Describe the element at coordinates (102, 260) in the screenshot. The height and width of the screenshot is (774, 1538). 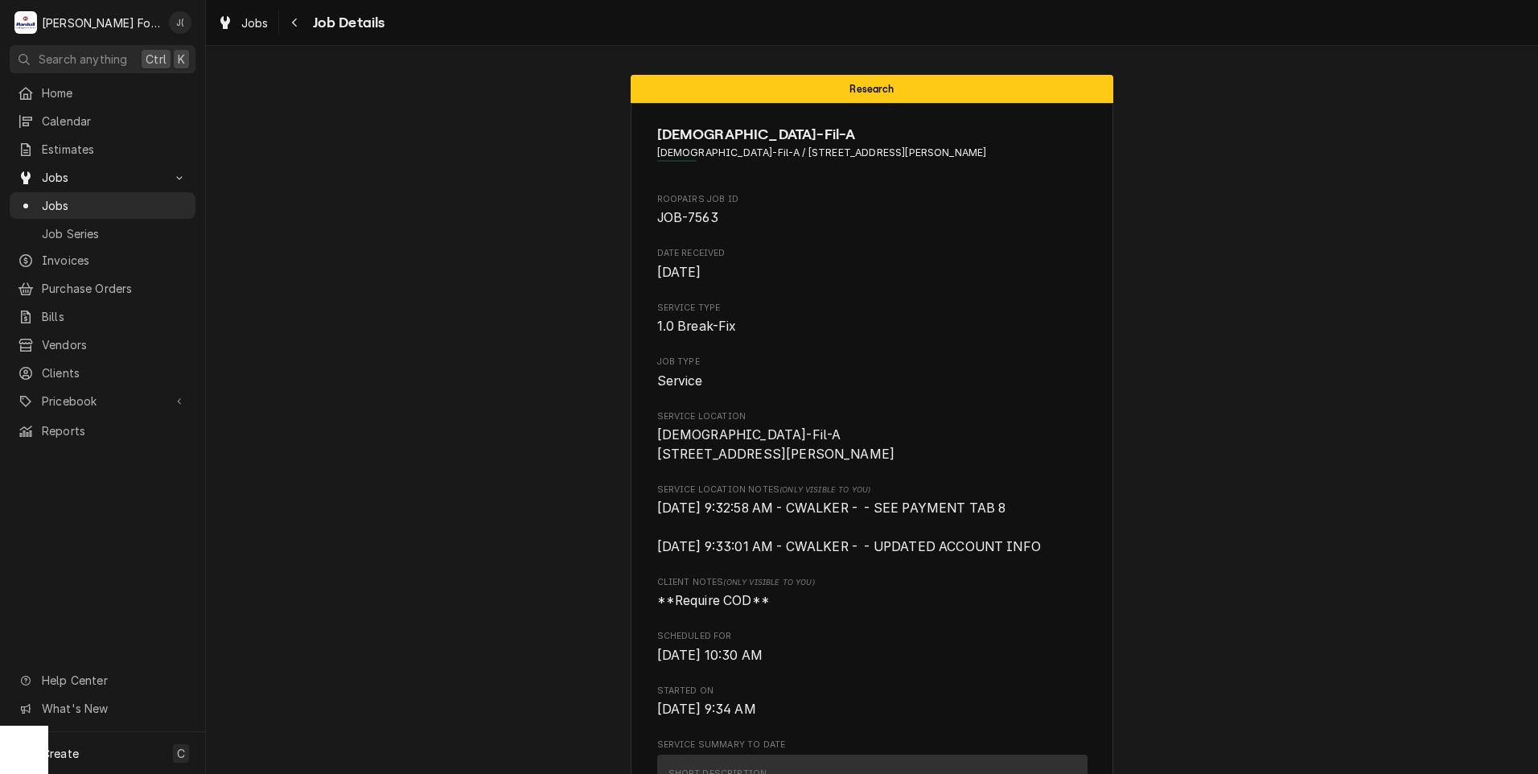
I see `a: Invoices` at that location.